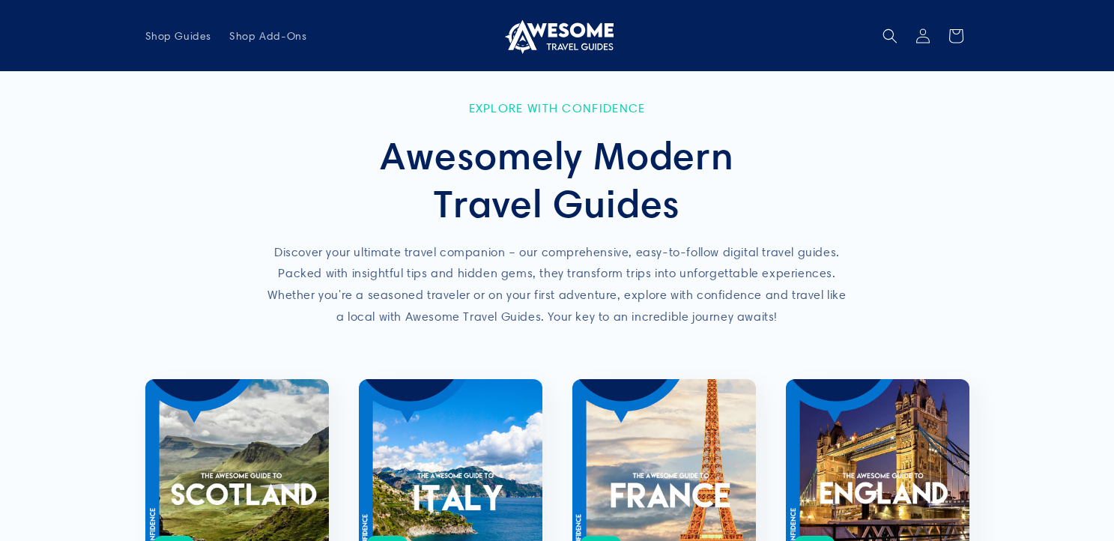 The image size is (1114, 541). Describe the element at coordinates (557, 36) in the screenshot. I see `img: Awesome Travel Guides` at that location.